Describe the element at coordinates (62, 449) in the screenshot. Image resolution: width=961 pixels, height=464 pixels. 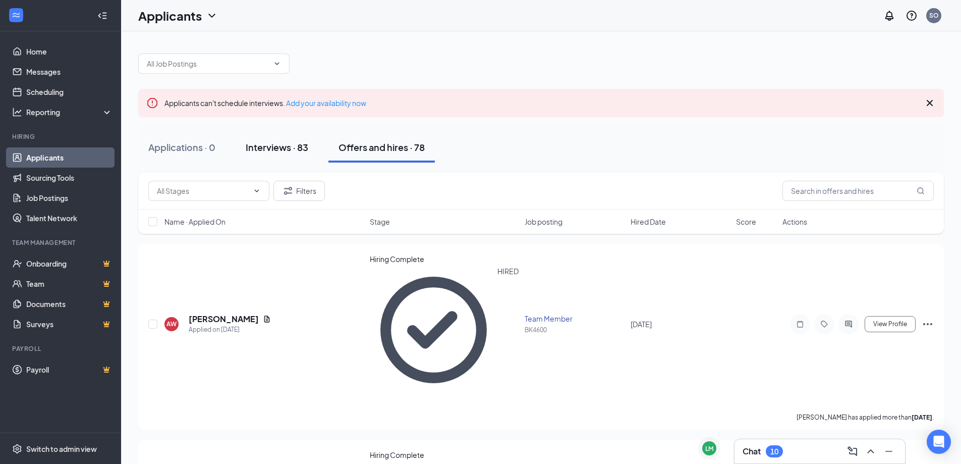
I see `div: Switch to admin view` at that location.